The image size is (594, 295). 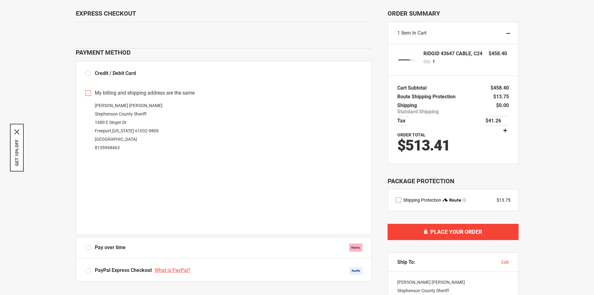 I want to click on img: klarna.svg, so click(x=356, y=247).